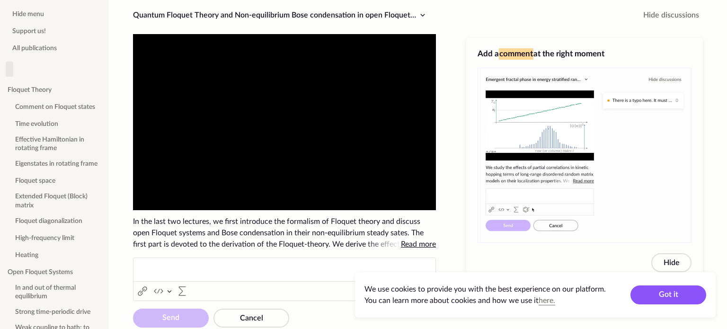  Describe the element at coordinates (171, 318) in the screenshot. I see `button: Send` at that location.